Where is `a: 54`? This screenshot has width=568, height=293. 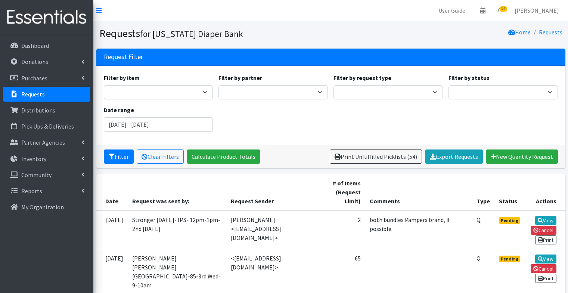
a: 54 is located at coordinates (500, 10).